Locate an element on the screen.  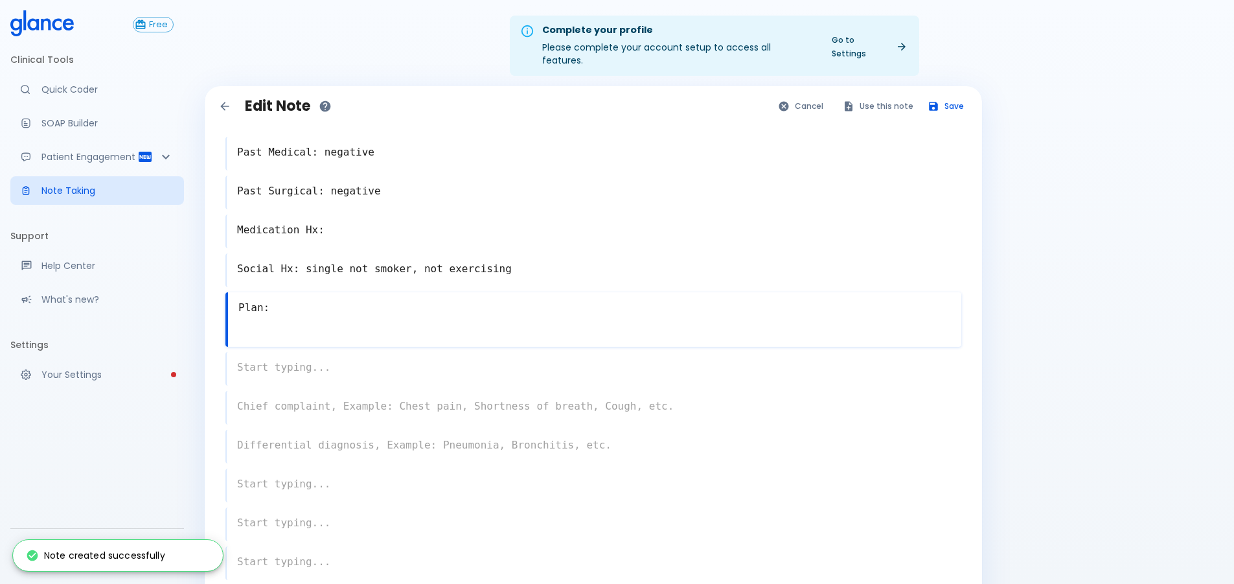
p: Quick Coder is located at coordinates (108, 89).